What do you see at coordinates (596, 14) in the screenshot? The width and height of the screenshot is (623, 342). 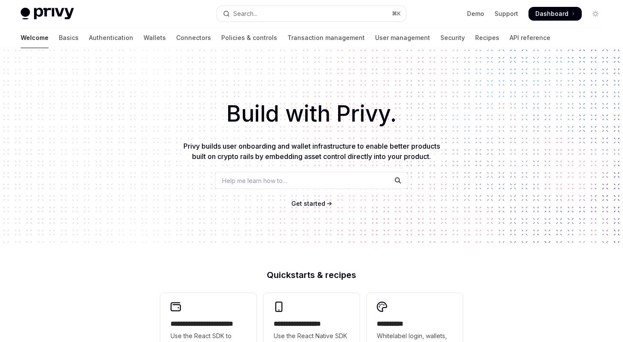 I see `button: Toggle dark mode` at bounding box center [596, 14].